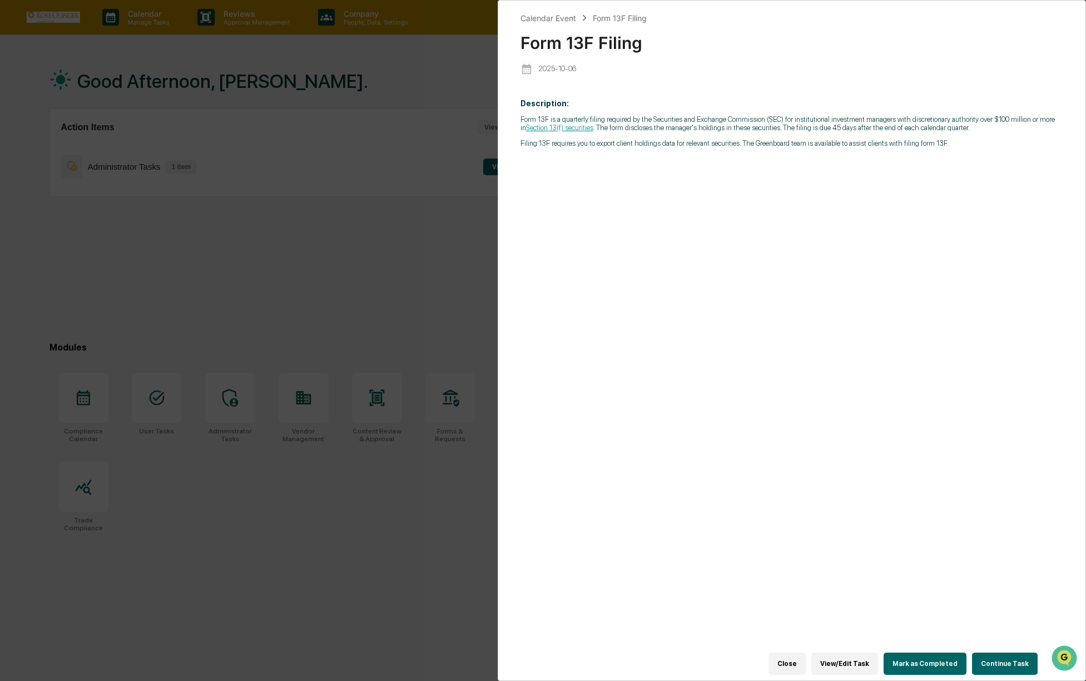 The height and width of the screenshot is (681, 1086). I want to click on p: Filing 13F requires you to export client holdings data for relevant securities. The Greenboard te..., so click(792, 143).